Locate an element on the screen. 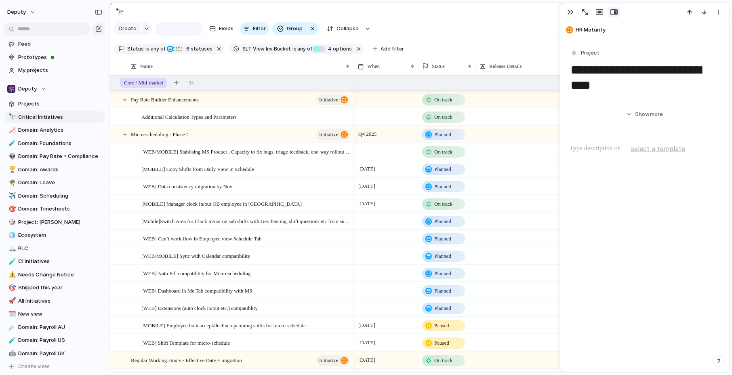 The image size is (732, 375). button: initiative is located at coordinates (333, 134).